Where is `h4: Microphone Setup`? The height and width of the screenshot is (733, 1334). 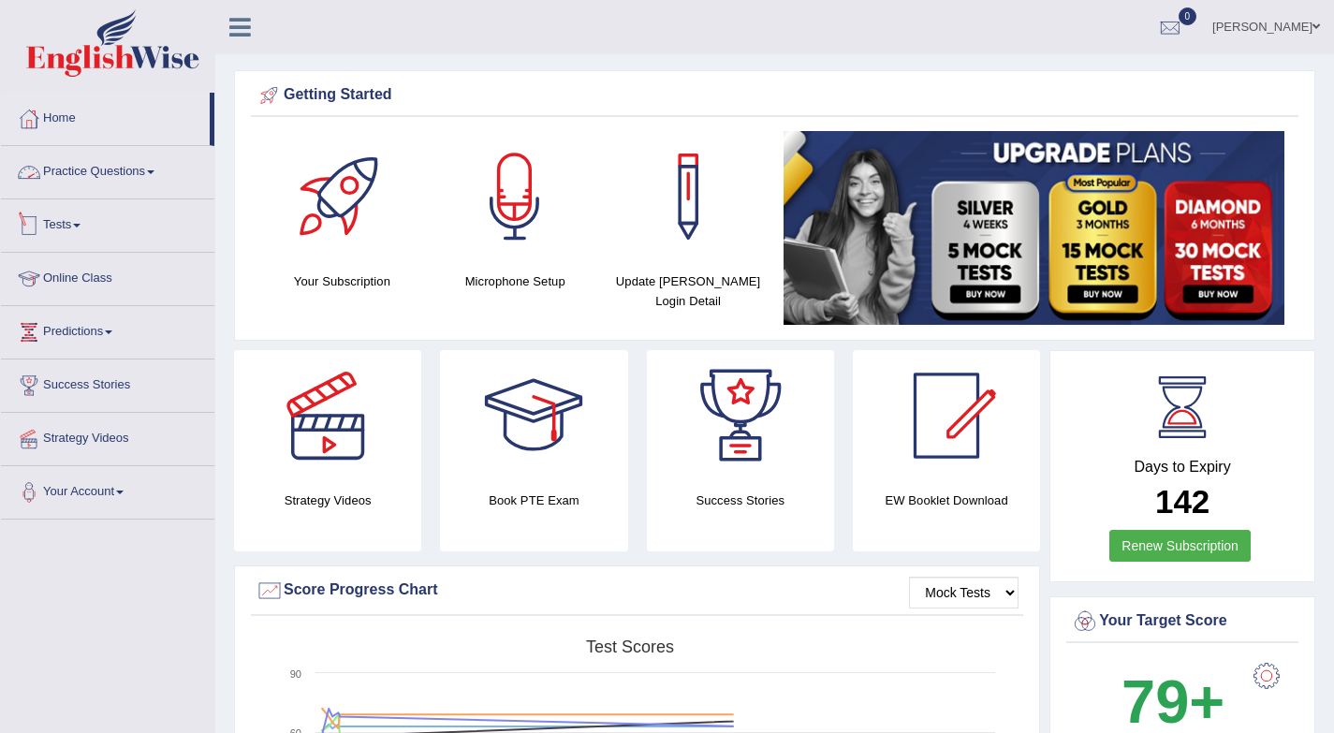
h4: Microphone Setup is located at coordinates (515, 281).